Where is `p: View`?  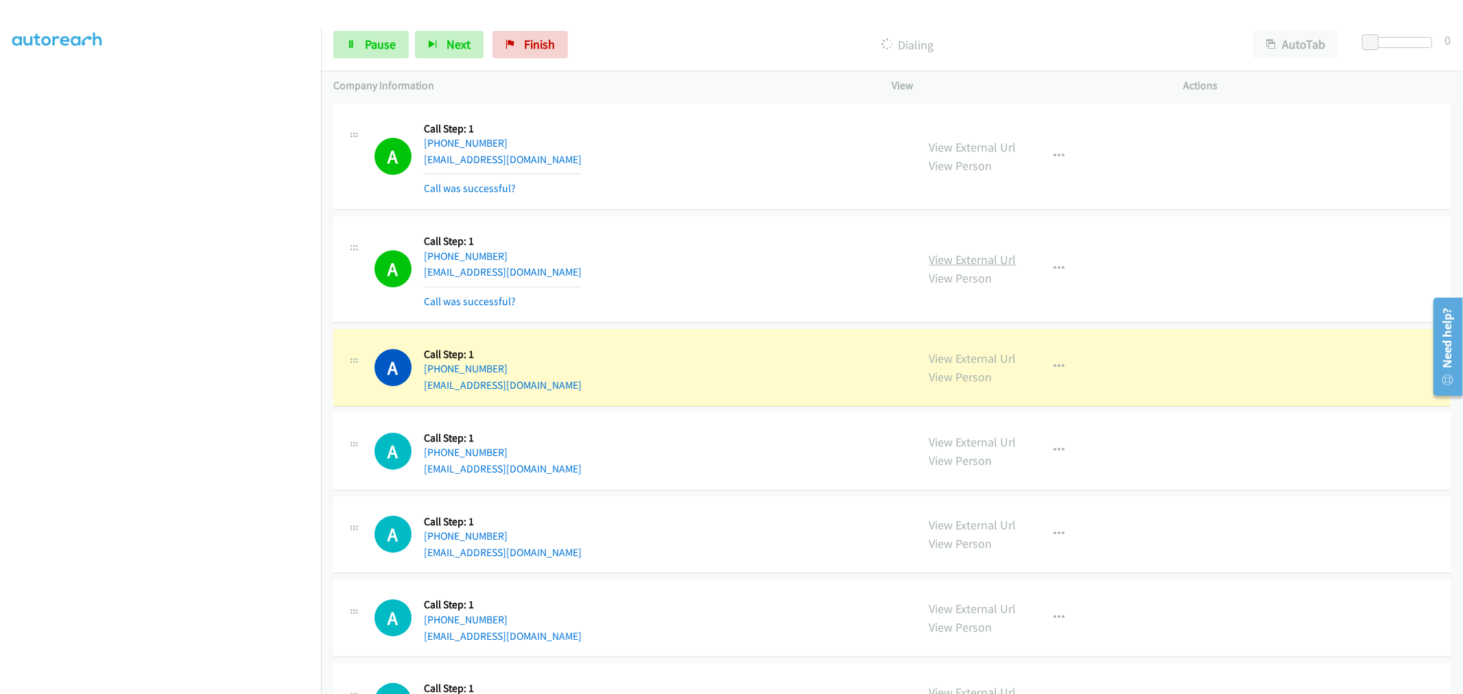 p: View is located at coordinates (1025, 86).